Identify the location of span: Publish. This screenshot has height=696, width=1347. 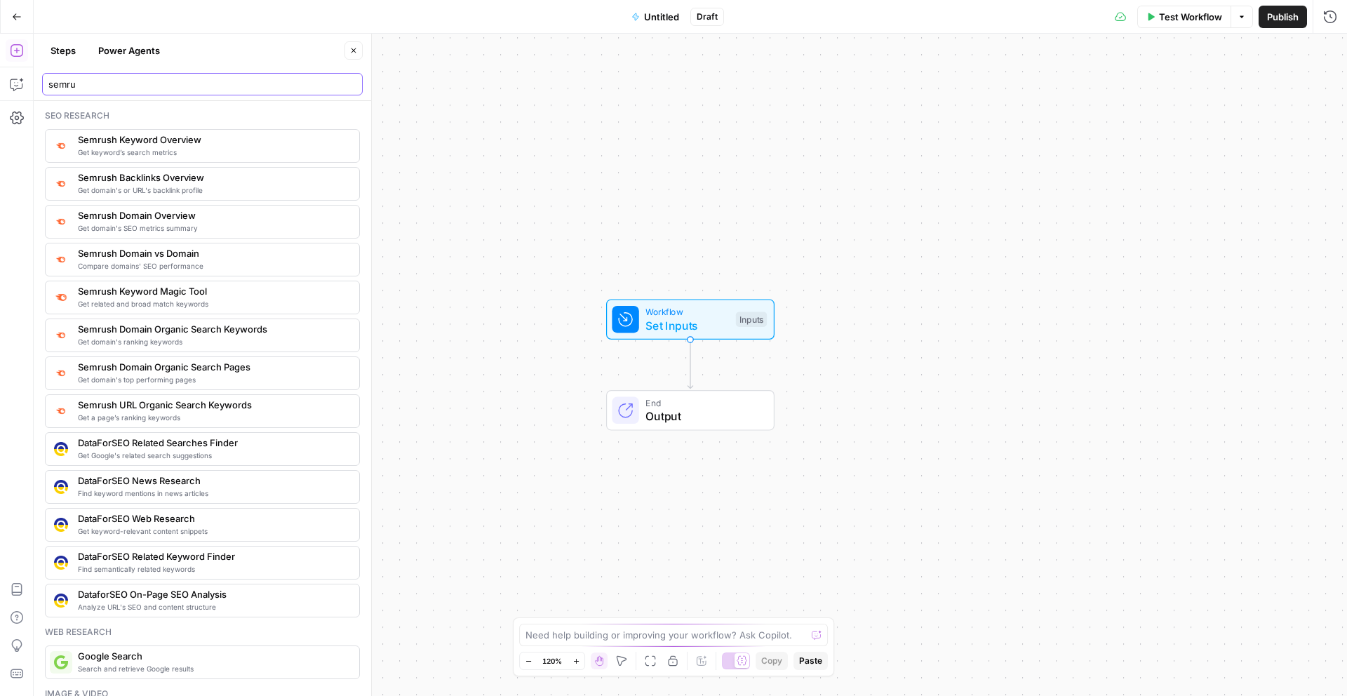
(1282, 17).